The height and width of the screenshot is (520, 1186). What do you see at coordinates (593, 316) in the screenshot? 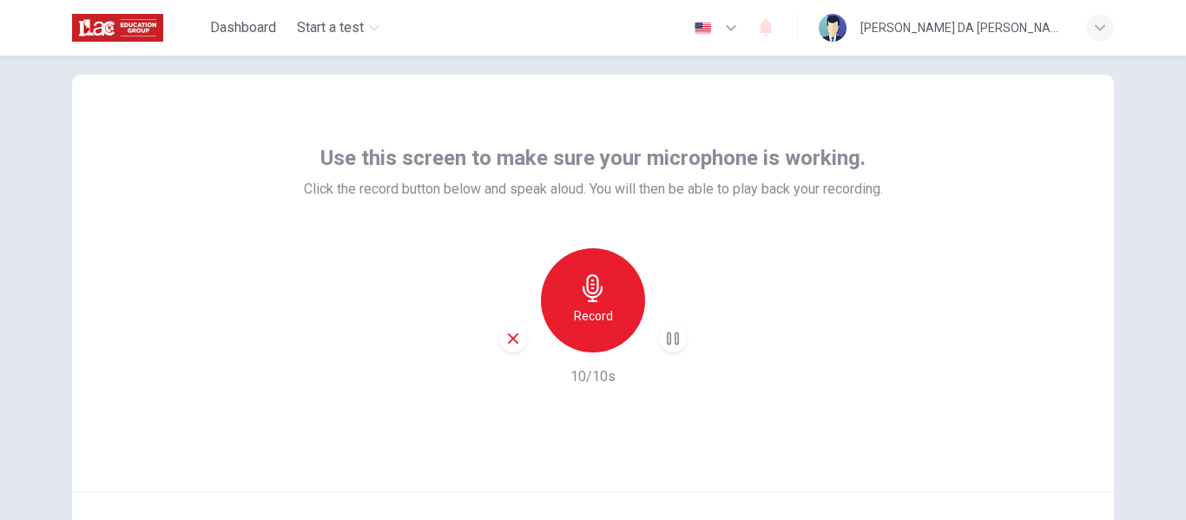
I see `h6: Record` at bounding box center [593, 316].